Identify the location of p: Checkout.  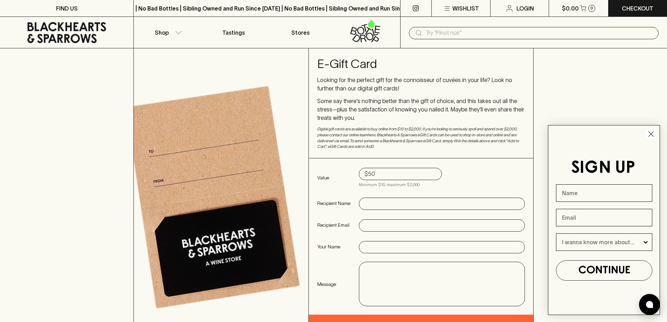
(638, 8).